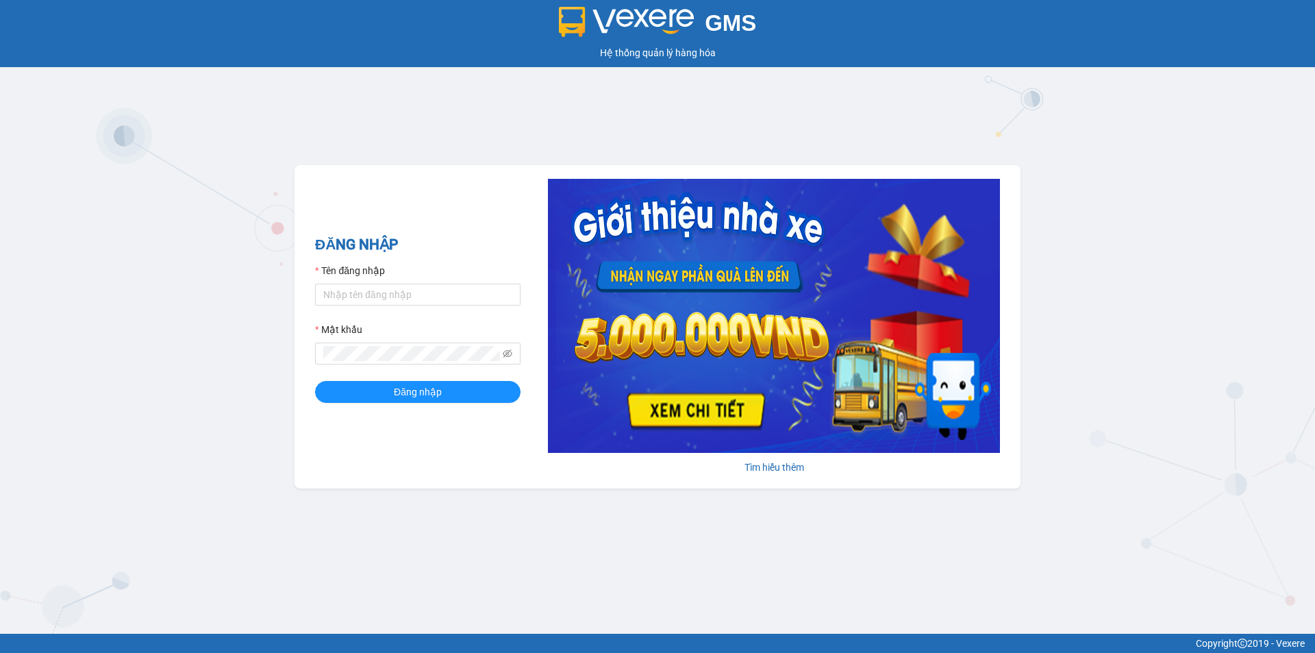  Describe the element at coordinates (418, 392) in the screenshot. I see `button: Đăng nhập` at that location.